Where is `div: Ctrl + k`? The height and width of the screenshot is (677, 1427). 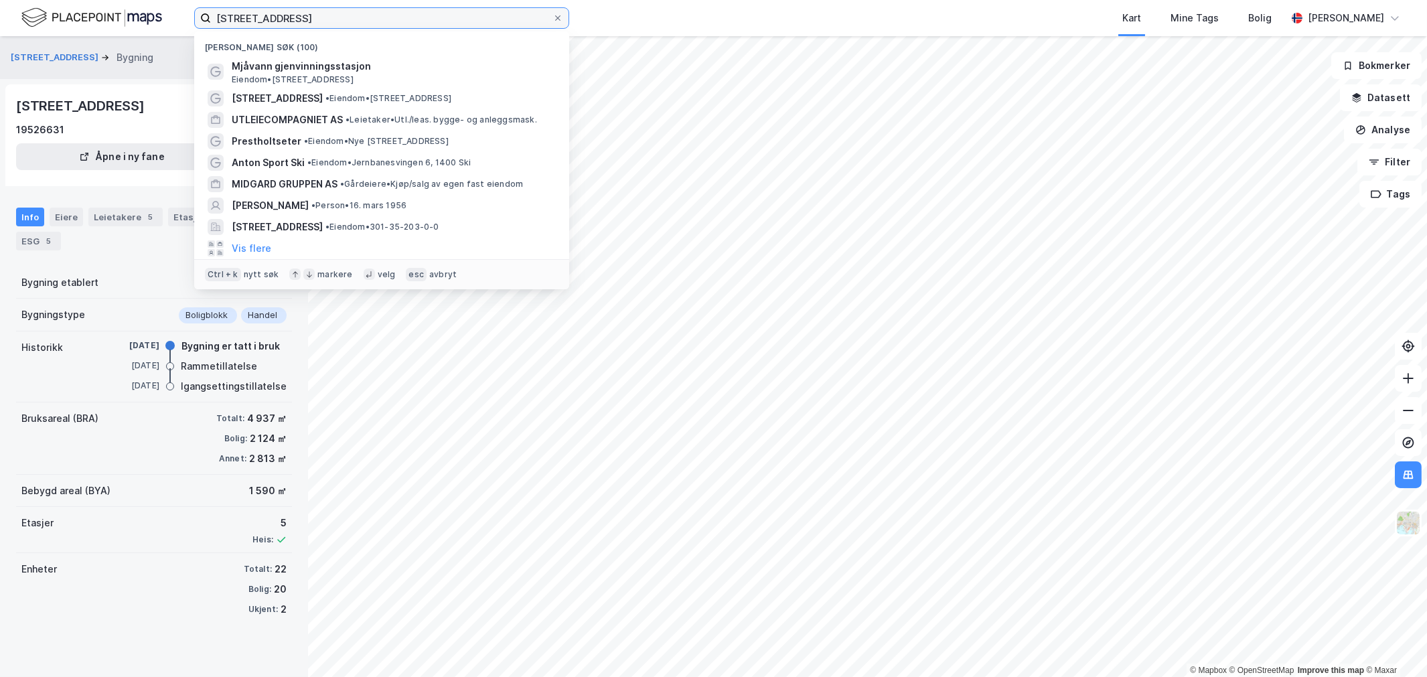
div: Ctrl + k is located at coordinates (223, 275).